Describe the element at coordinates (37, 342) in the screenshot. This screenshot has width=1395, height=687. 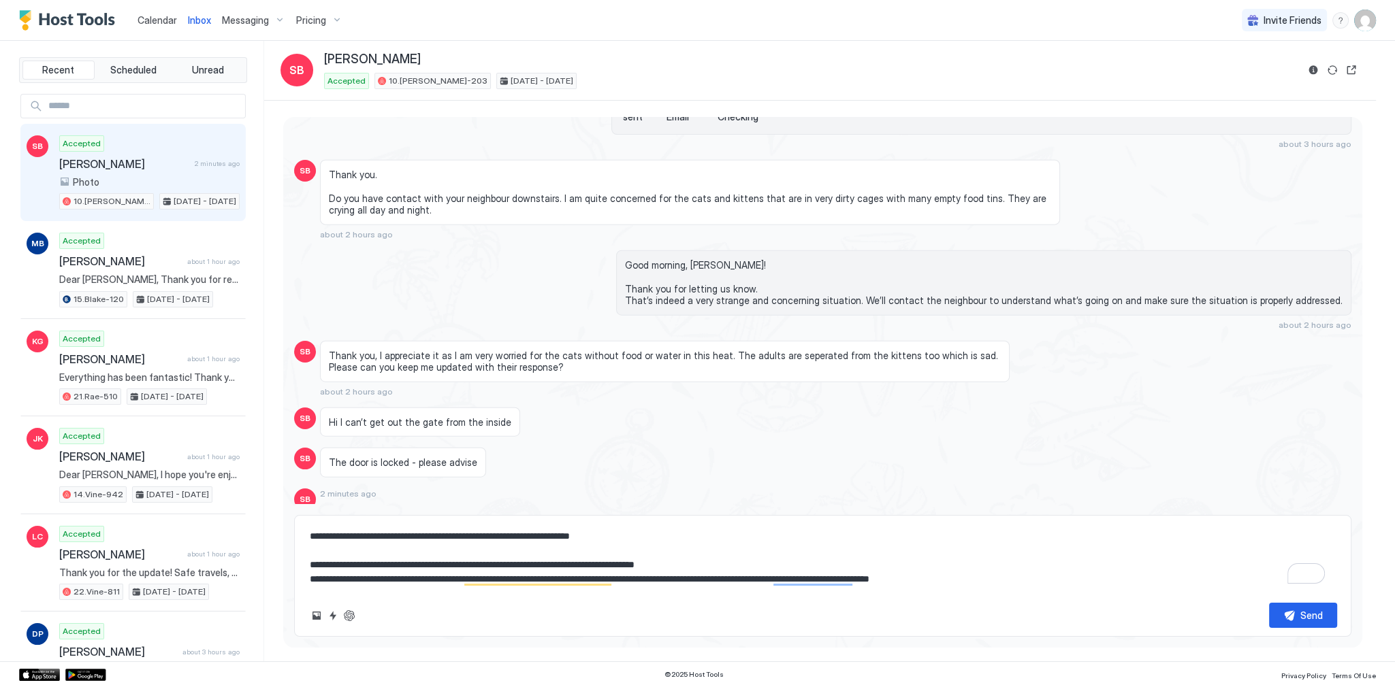
I see `span: KG` at that location.